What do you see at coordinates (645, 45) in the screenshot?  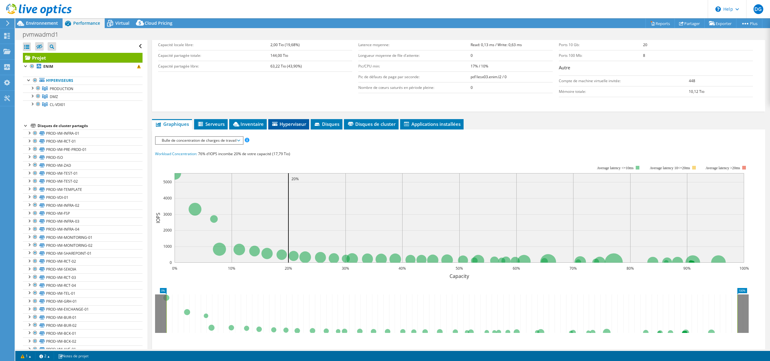 I see `b: 20` at bounding box center [645, 45].